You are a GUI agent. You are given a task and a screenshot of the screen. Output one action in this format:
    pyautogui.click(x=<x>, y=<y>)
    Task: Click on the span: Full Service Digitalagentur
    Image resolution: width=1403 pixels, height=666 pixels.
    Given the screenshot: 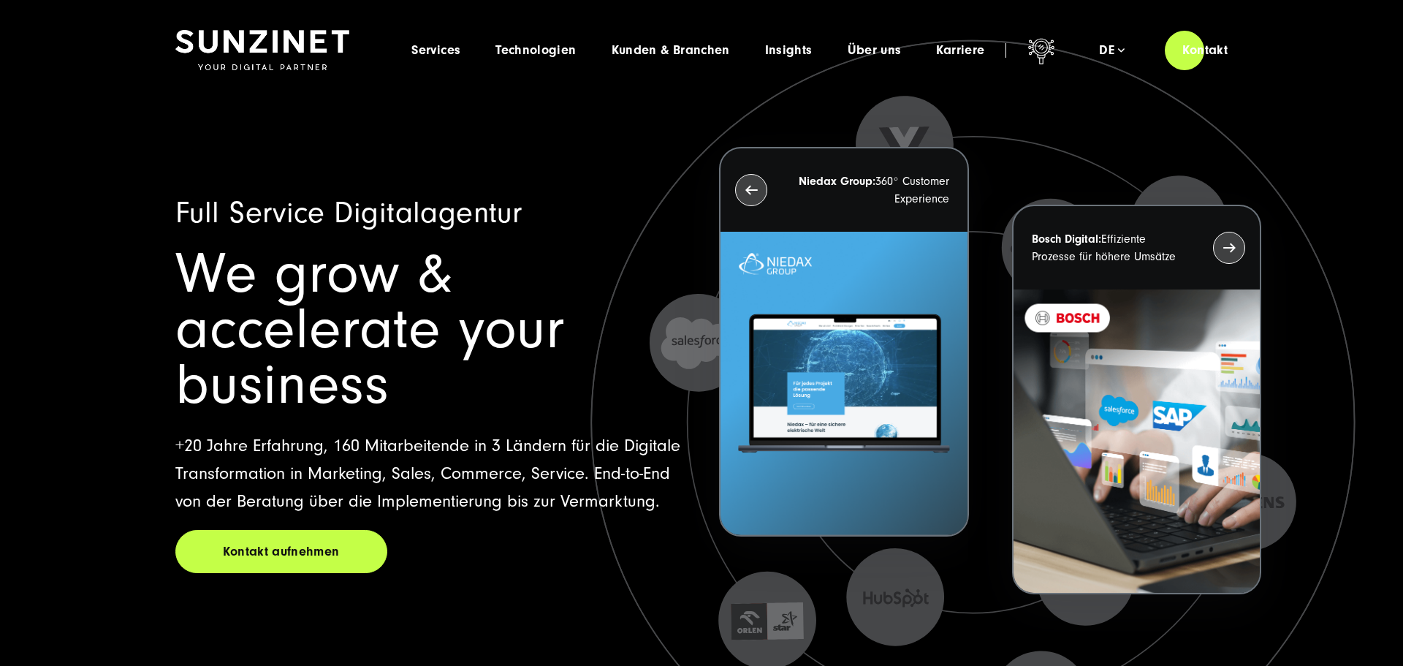 What is the action you would take?
    pyautogui.click(x=348, y=213)
    